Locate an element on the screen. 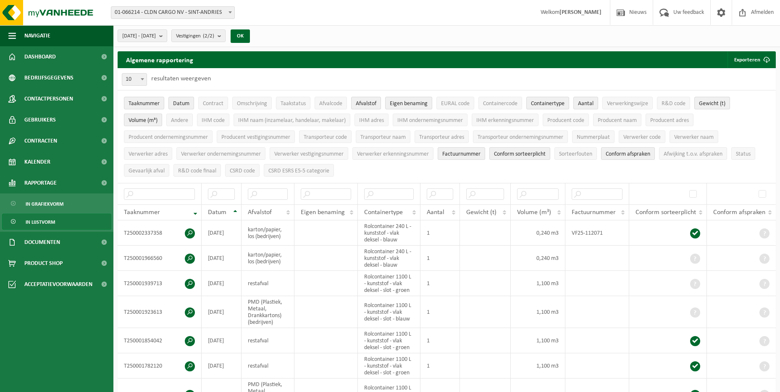 The image size is (780, 392). button: TaakstatusTaakstatus: Activate to sort is located at coordinates (293, 103).